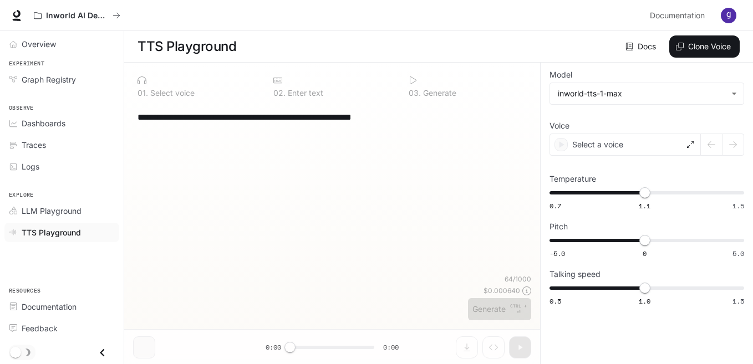 This screenshot has height=364, width=753. I want to click on span: Dark mode toggle, so click(16, 352).